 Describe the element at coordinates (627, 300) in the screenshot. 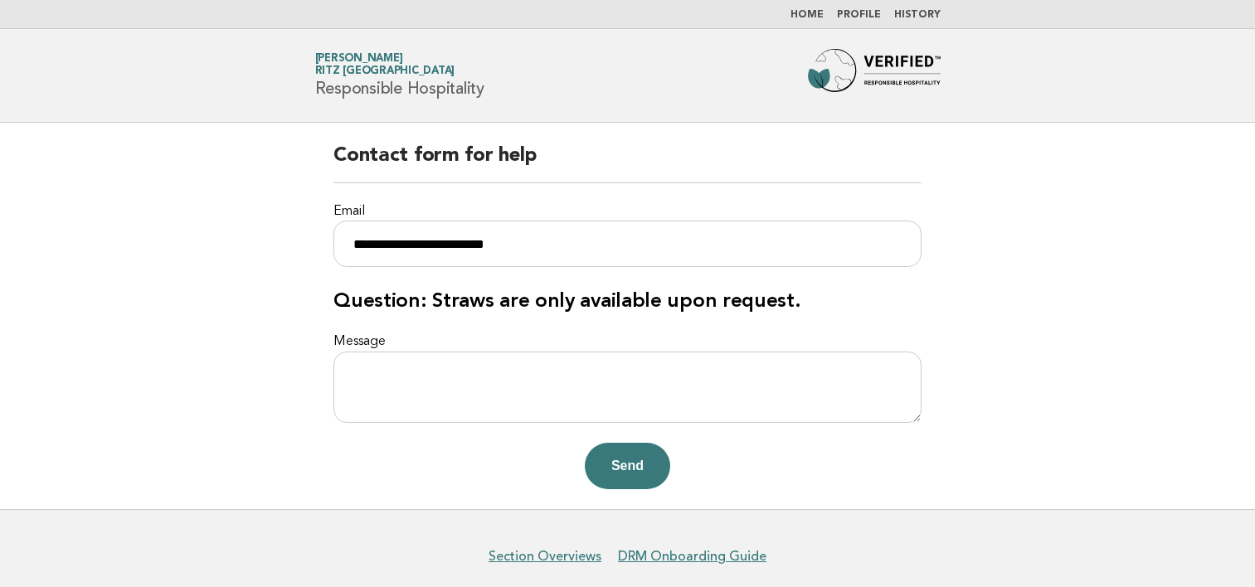

I see `h3: Question: Straws are only available upon request.` at that location.